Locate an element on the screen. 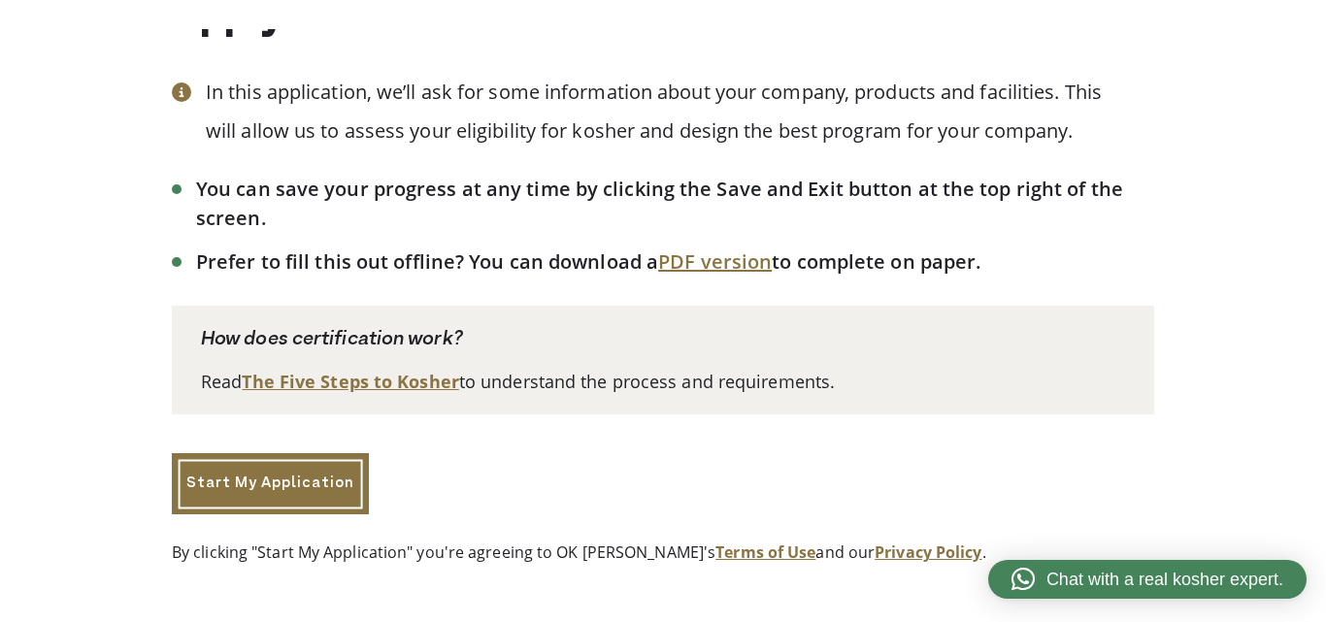  a: Chat with a real kosher expert. is located at coordinates (1147, 579).